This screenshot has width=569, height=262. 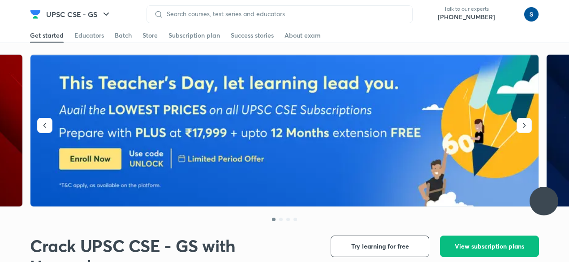 What do you see at coordinates (150, 35) in the screenshot?
I see `a: Store` at bounding box center [150, 35].